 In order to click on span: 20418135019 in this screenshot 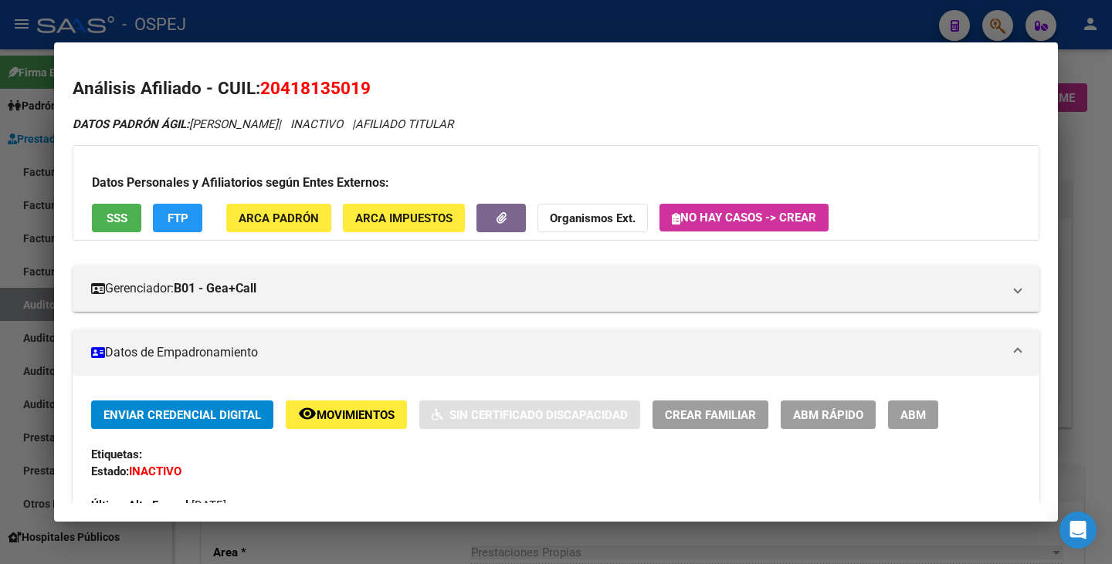, I will do `click(315, 88)`.